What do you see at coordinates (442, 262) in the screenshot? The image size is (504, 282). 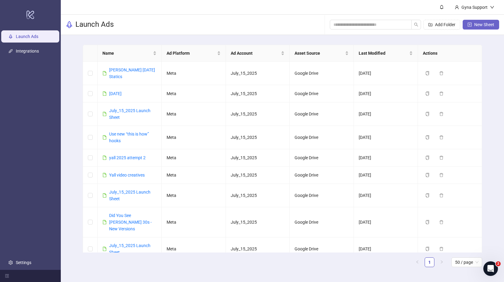 I see `span: right` at bounding box center [442, 262].